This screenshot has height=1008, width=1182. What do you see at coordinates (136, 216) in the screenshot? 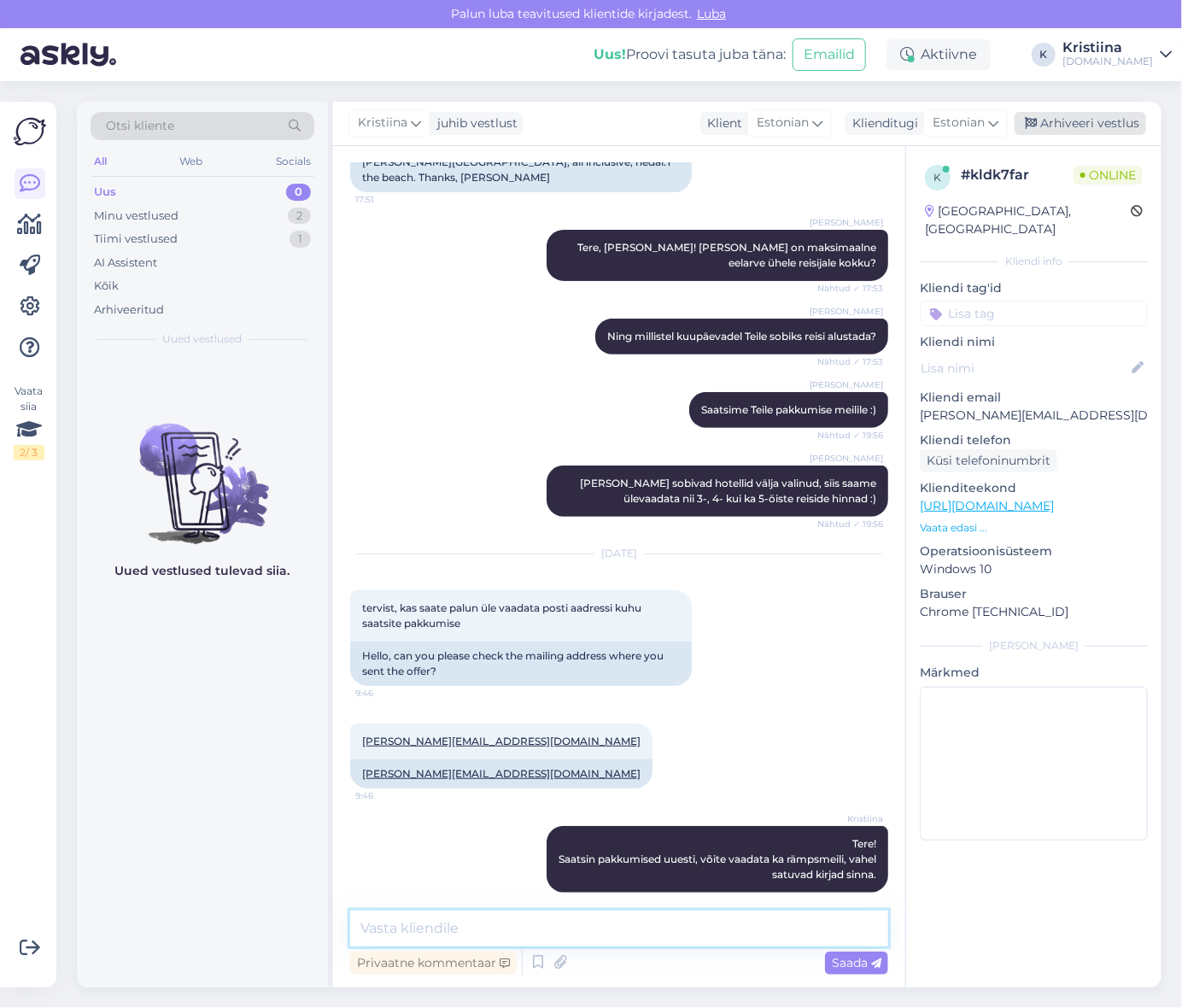
I see `div: Minu vestlused` at bounding box center [136, 216].